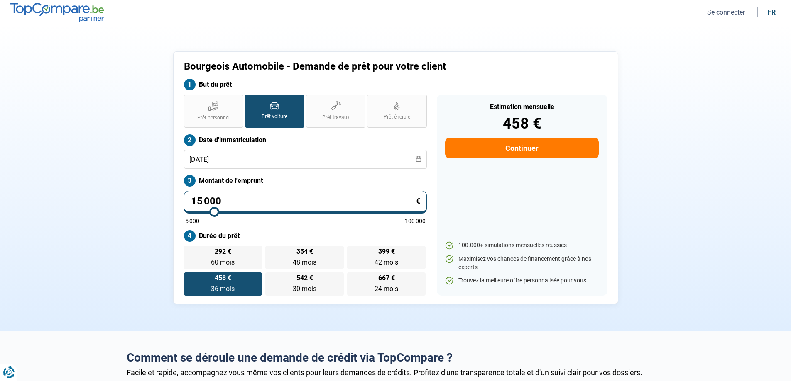 This screenshot has width=791, height=381. Describe the element at coordinates (386, 262) in the screenshot. I see `span: 42 mois` at that location.